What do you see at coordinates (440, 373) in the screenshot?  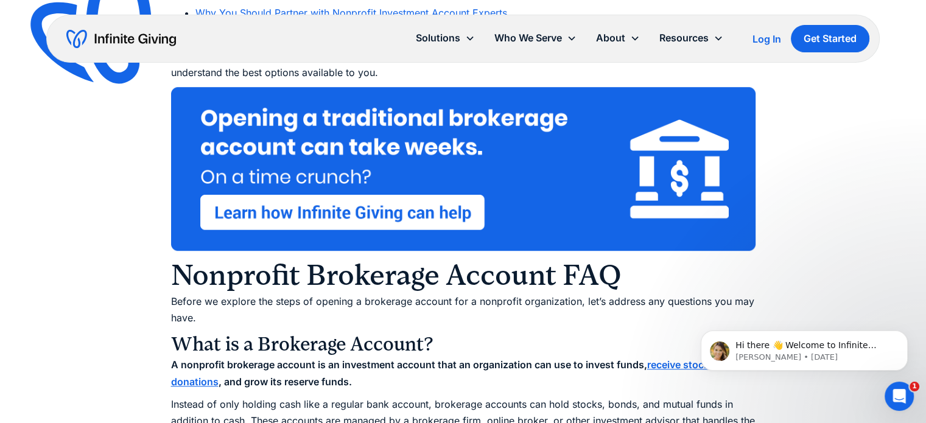 I see `strong: receive stock donations` at bounding box center [440, 373].